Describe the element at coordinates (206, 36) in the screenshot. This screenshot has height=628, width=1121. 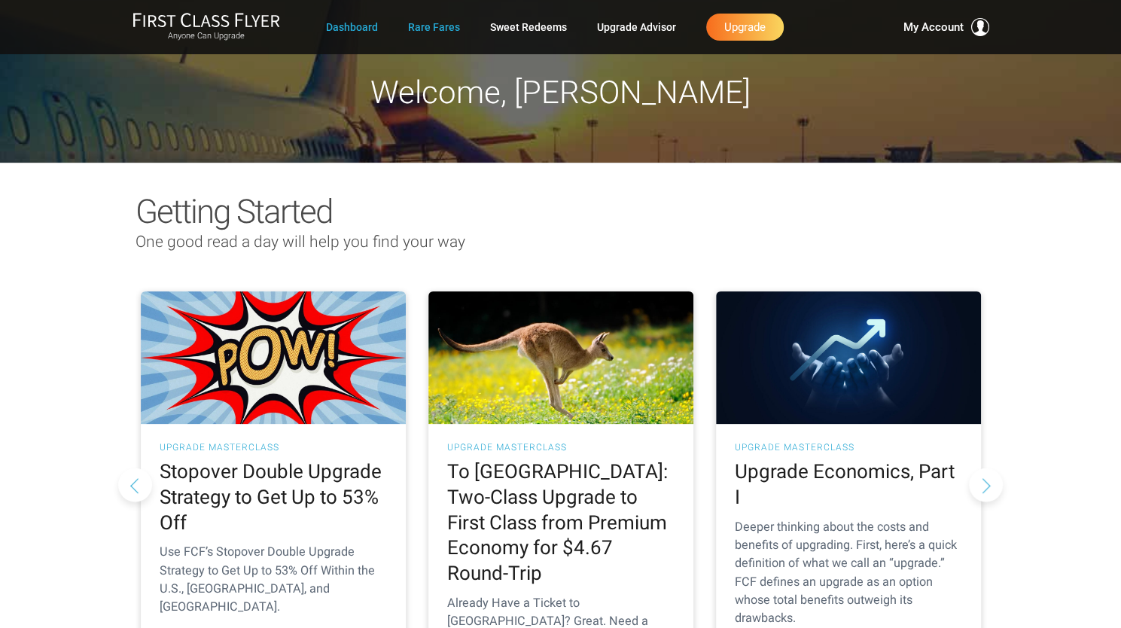
I see `small: Anyone Can Upgrade` at that location.